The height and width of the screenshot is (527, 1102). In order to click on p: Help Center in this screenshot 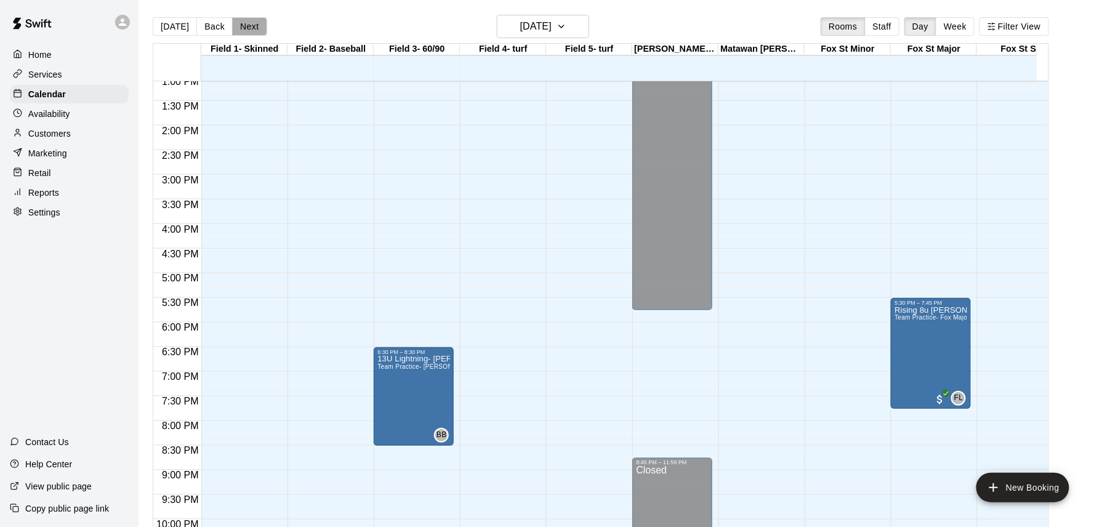, I will do `click(49, 464)`.